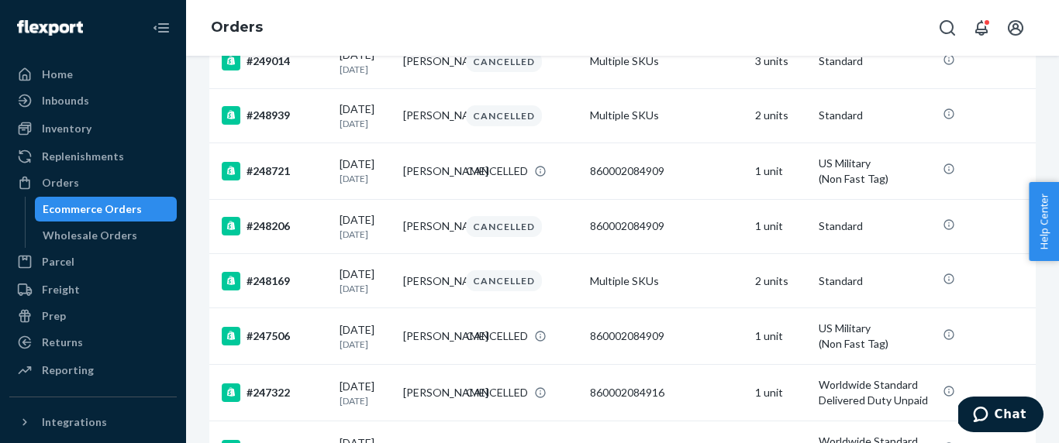 The image size is (1059, 443). Describe the element at coordinates (90, 236) in the screenshot. I see `div: Wholesale Orders` at that location.